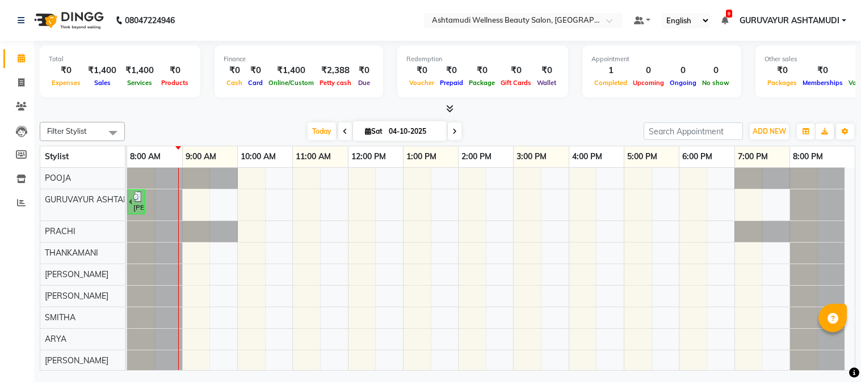 The width and height of the screenshot is (861, 382). I want to click on span: THANKAMANI, so click(71, 253).